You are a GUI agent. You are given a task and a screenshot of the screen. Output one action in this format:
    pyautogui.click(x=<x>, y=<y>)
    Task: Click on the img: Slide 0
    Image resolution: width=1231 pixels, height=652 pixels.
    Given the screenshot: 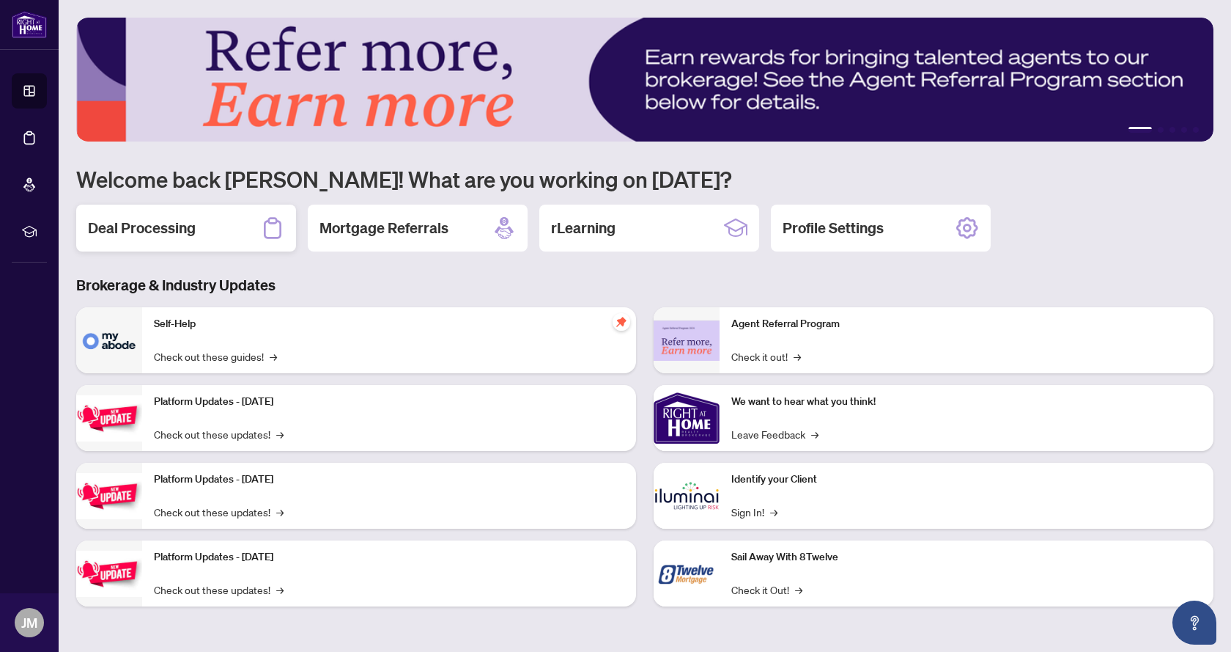 What is the action you would take?
    pyautogui.click(x=645, y=79)
    